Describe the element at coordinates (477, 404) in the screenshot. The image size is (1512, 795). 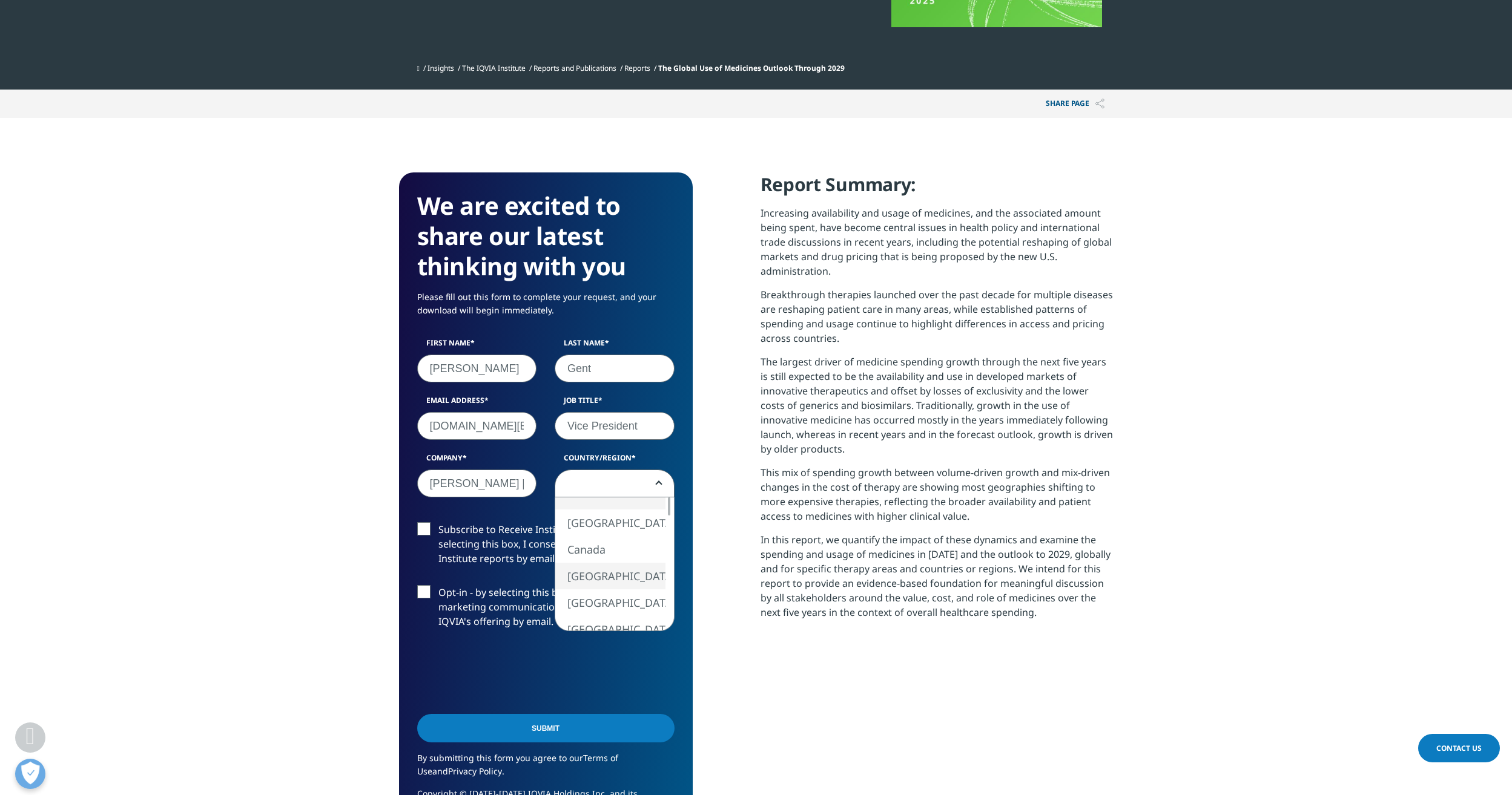
I see `label: Email Address` at that location.